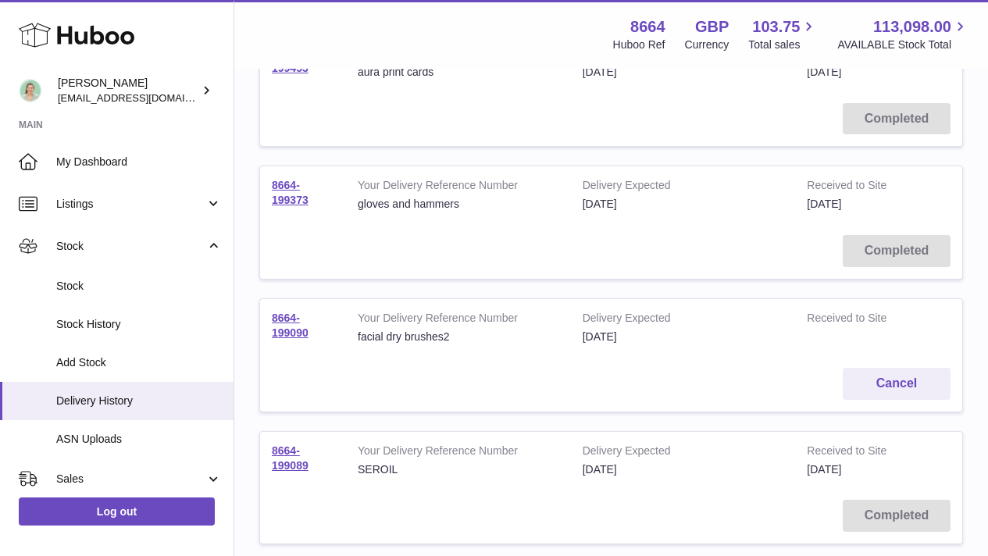  I want to click on a: 8664-199089, so click(290, 458).